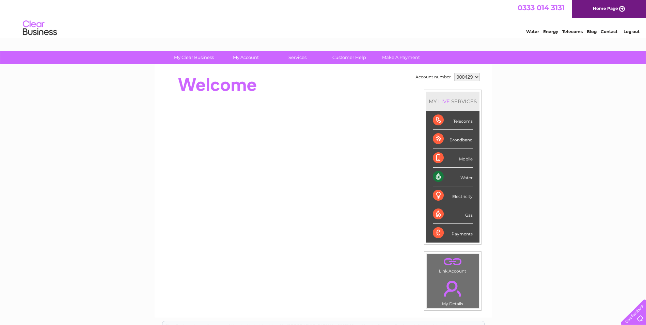 This screenshot has width=646, height=325. I want to click on a: Water, so click(533, 31).